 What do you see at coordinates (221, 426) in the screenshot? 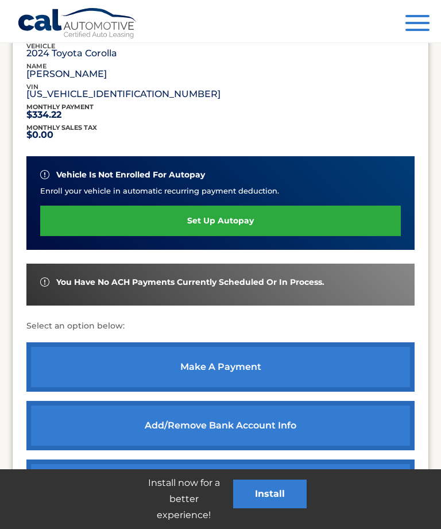
I see `a: Add/Remove bank account info` at bounding box center [221, 426].